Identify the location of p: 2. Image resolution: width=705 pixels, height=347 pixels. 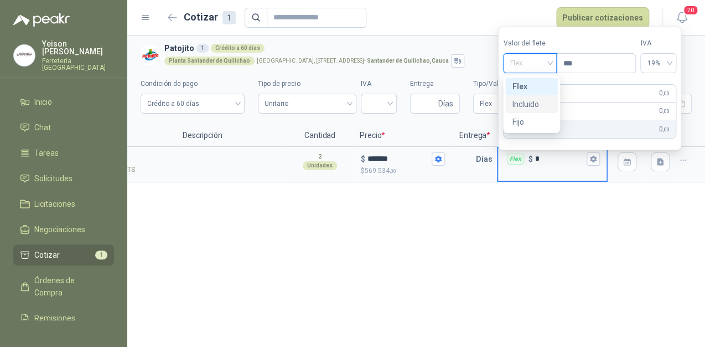
(320, 157).